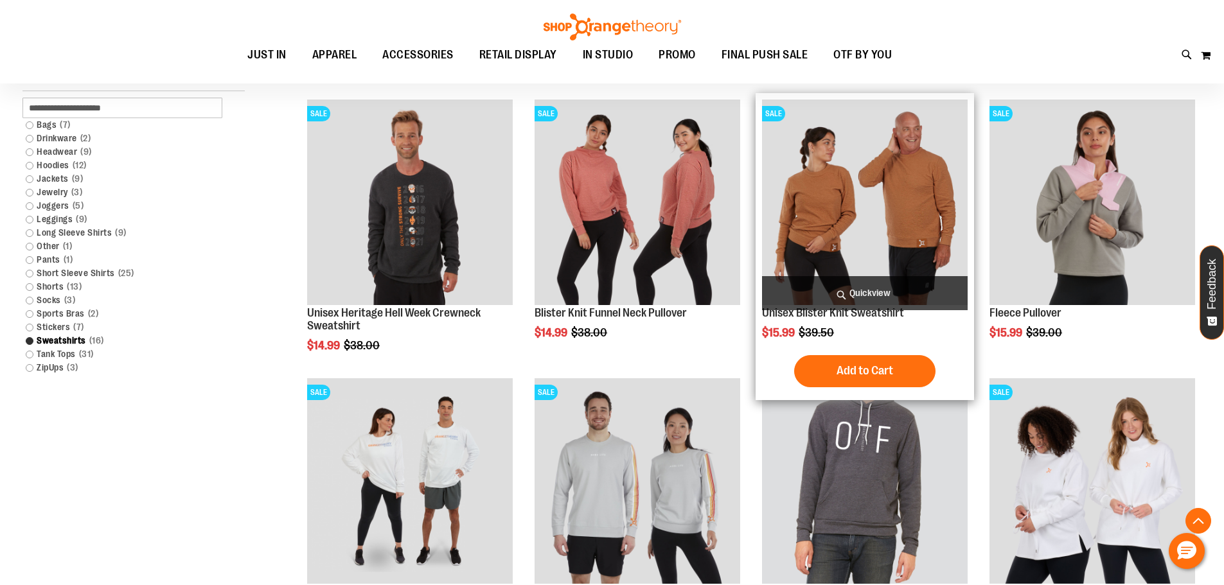  What do you see at coordinates (1092, 202) in the screenshot?
I see `img: Product image for Fleece Pullover` at bounding box center [1092, 202].